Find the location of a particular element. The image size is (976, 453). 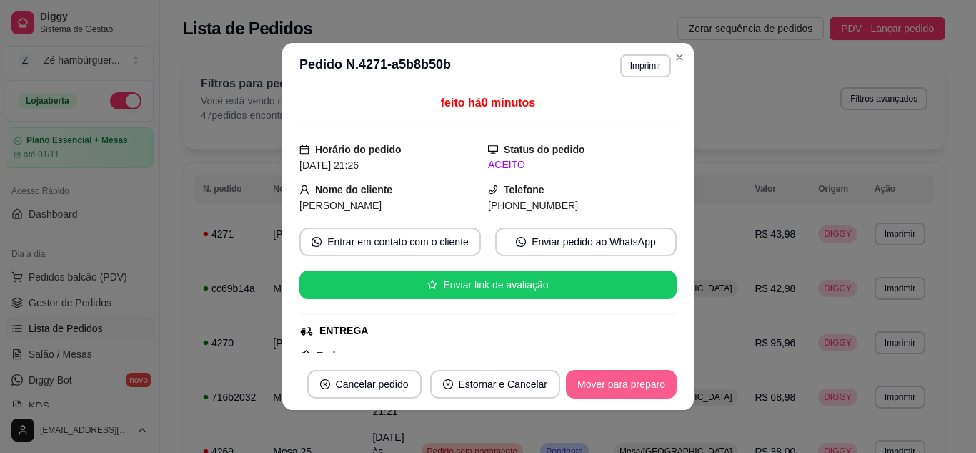

button: whats-appEnviar pedido ao WhatsApp is located at coordinates (586, 242).